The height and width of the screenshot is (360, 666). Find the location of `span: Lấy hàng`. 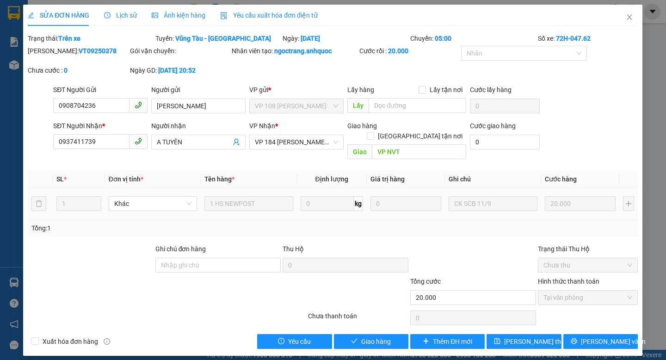

span: Lấy hàng is located at coordinates (361, 90).